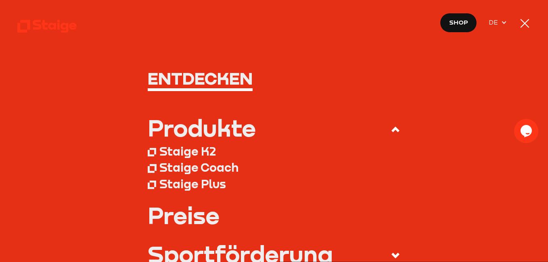 The width and height of the screenshot is (548, 262). What do you see at coordinates (202, 128) in the screenshot?
I see `div: Produkte` at bounding box center [202, 128].